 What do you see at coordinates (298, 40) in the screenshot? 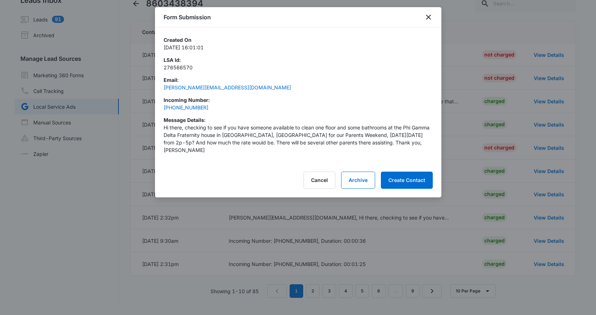
I see `p: Created On` at bounding box center [298, 40].